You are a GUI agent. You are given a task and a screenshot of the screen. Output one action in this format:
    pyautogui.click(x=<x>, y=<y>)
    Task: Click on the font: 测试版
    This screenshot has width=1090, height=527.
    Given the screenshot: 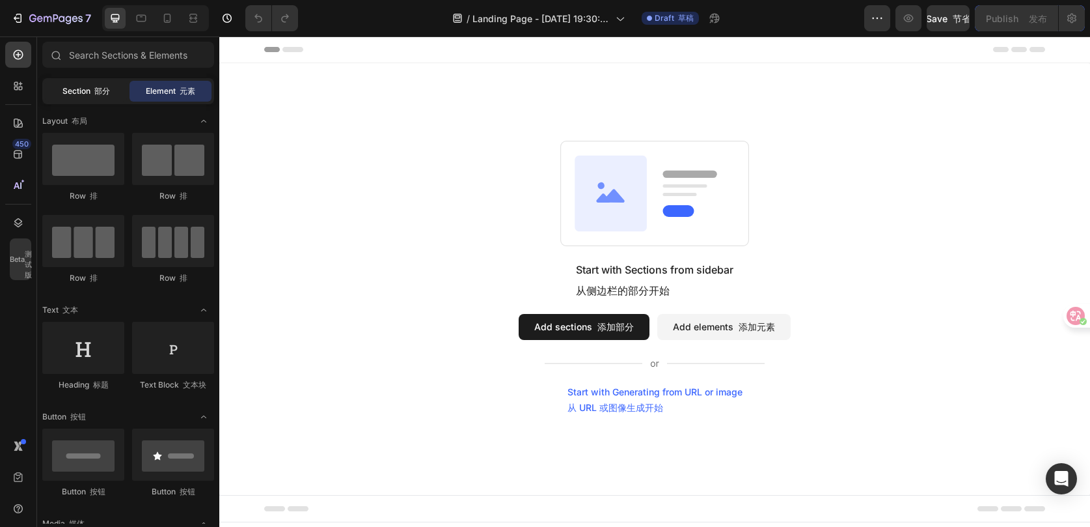 What is the action you would take?
    pyautogui.click(x=28, y=264)
    